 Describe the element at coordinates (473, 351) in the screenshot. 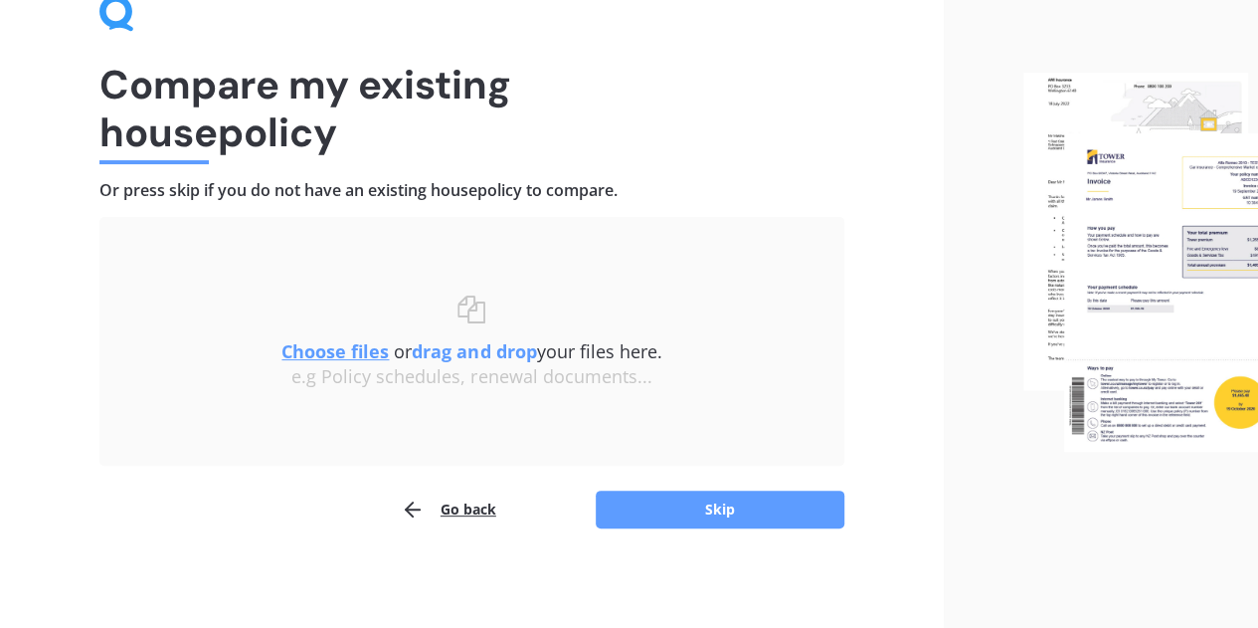

I see `b: drag and drop` at that location.